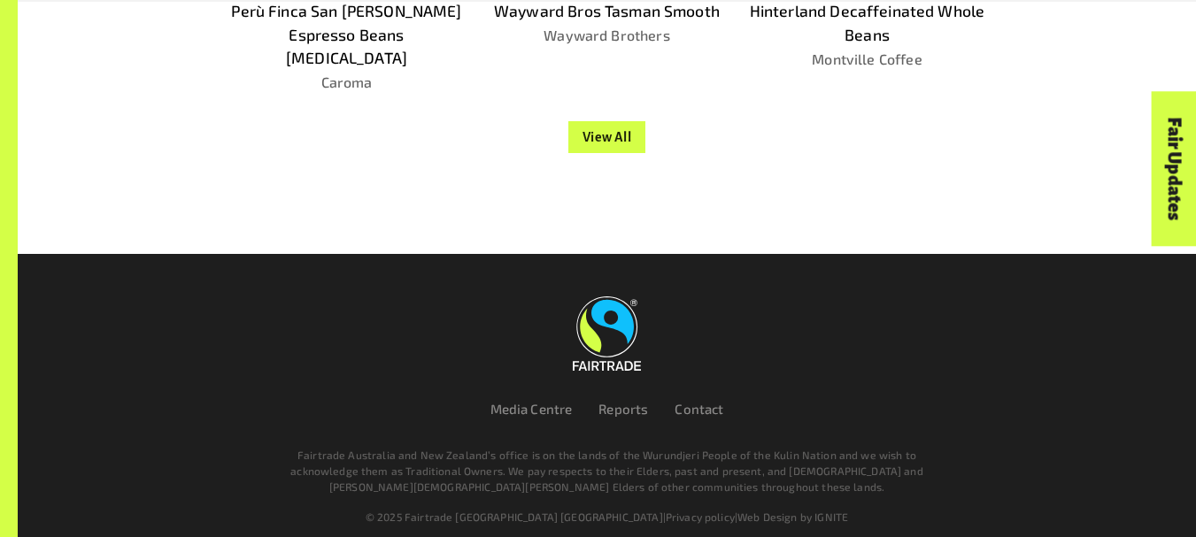  I want to click on button: View All, so click(607, 137).